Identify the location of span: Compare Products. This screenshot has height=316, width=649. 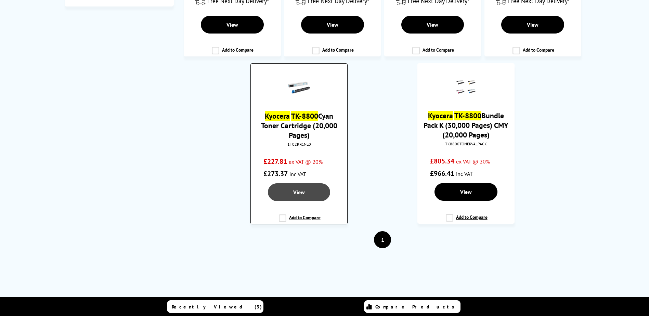
(417, 307).